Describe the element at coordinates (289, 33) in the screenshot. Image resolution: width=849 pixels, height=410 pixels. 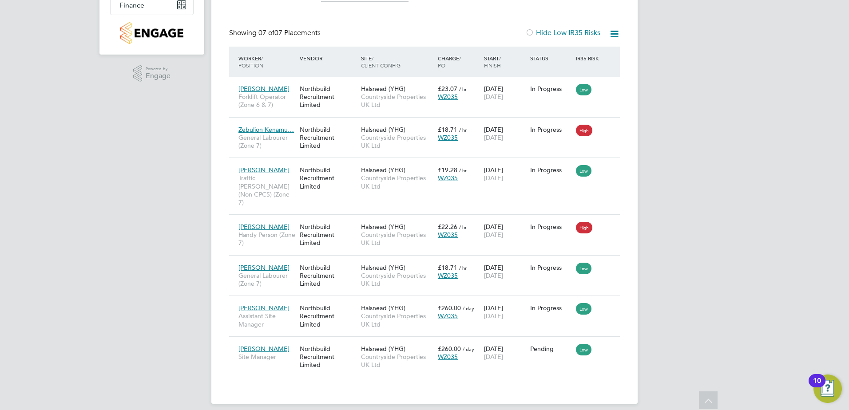
I see `span: 07 Placements` at that location.